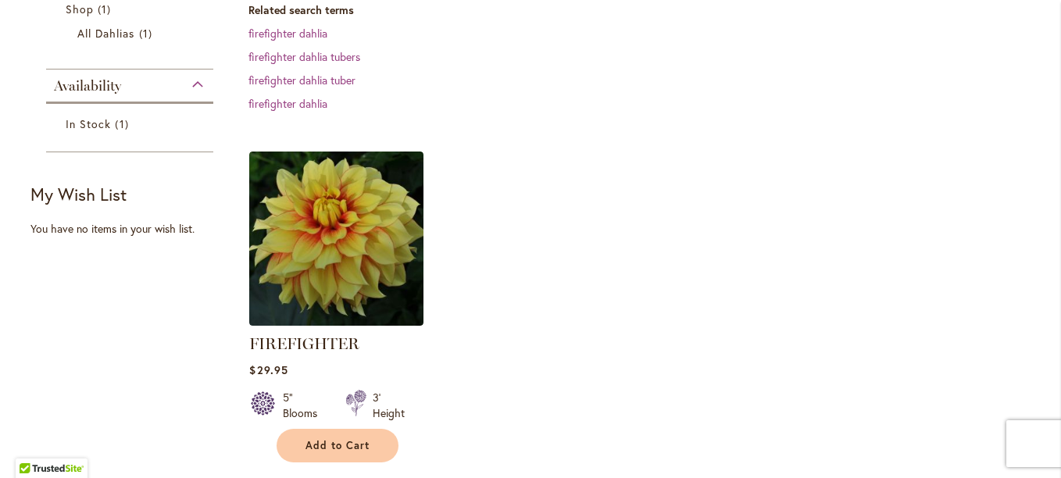  What do you see at coordinates (131, 9) in the screenshot?
I see `a: Shop` at bounding box center [131, 9].